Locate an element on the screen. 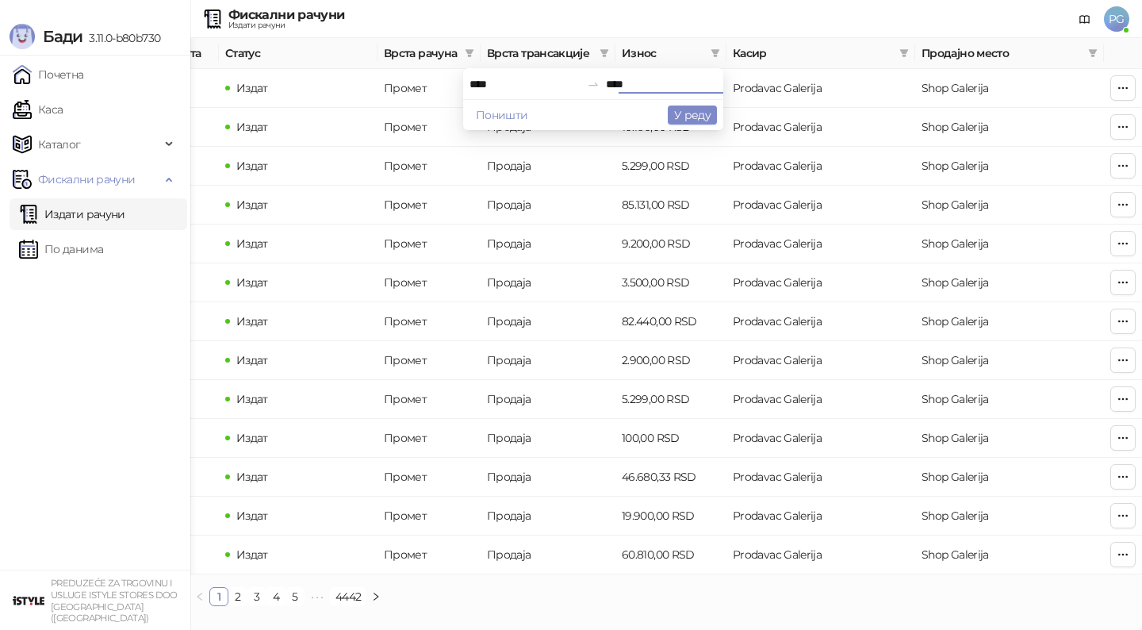  a: 4 is located at coordinates (276, 597).